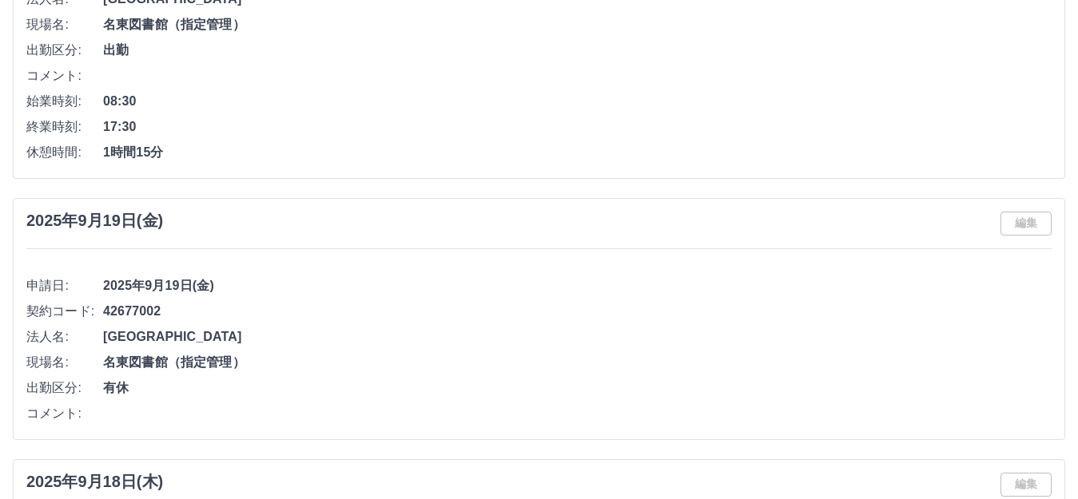 This screenshot has width=1078, height=499. Describe the element at coordinates (94, 220) in the screenshot. I see `h3: 2025年9月19日(金)` at that location.